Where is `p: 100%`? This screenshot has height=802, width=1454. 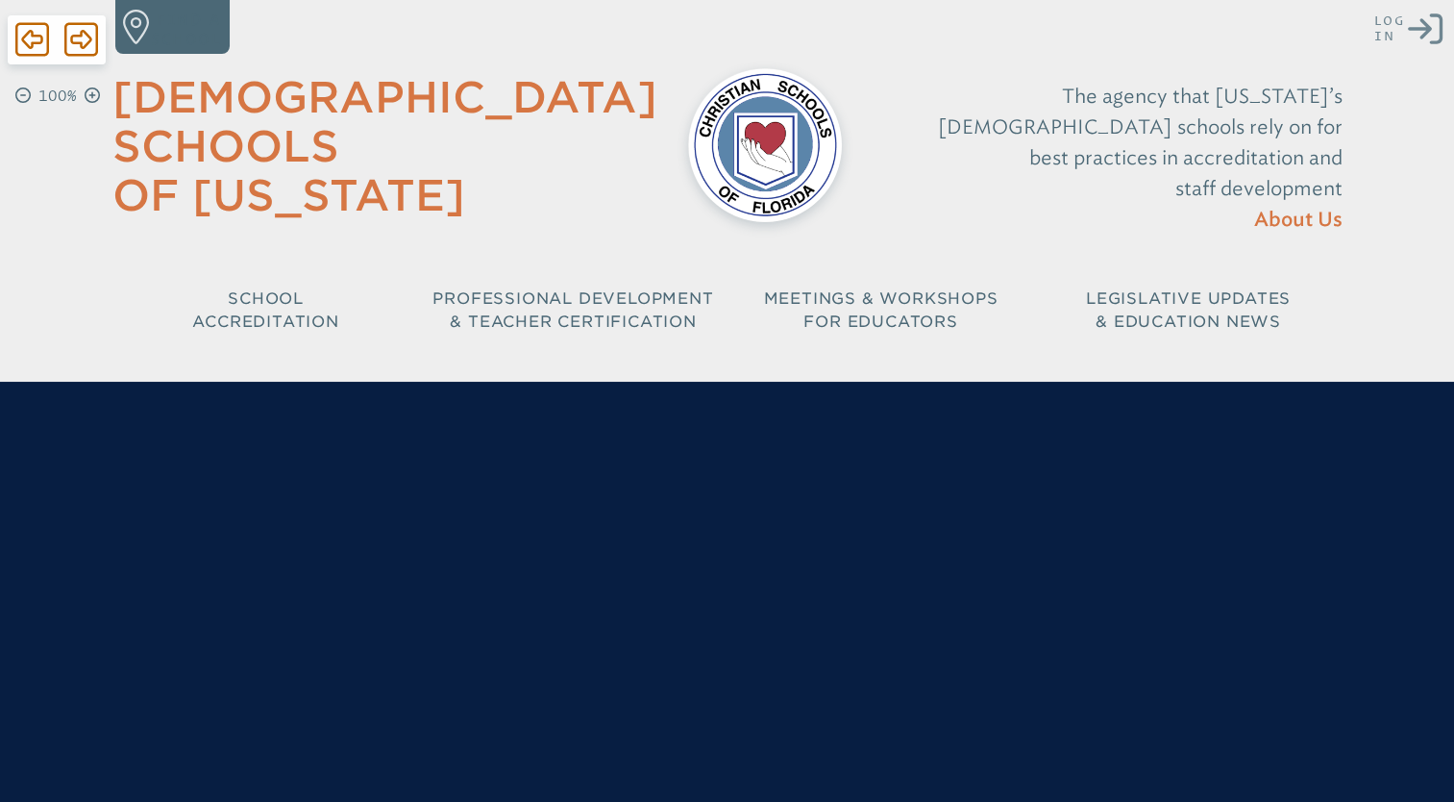 p: 100% is located at coordinates (58, 96).